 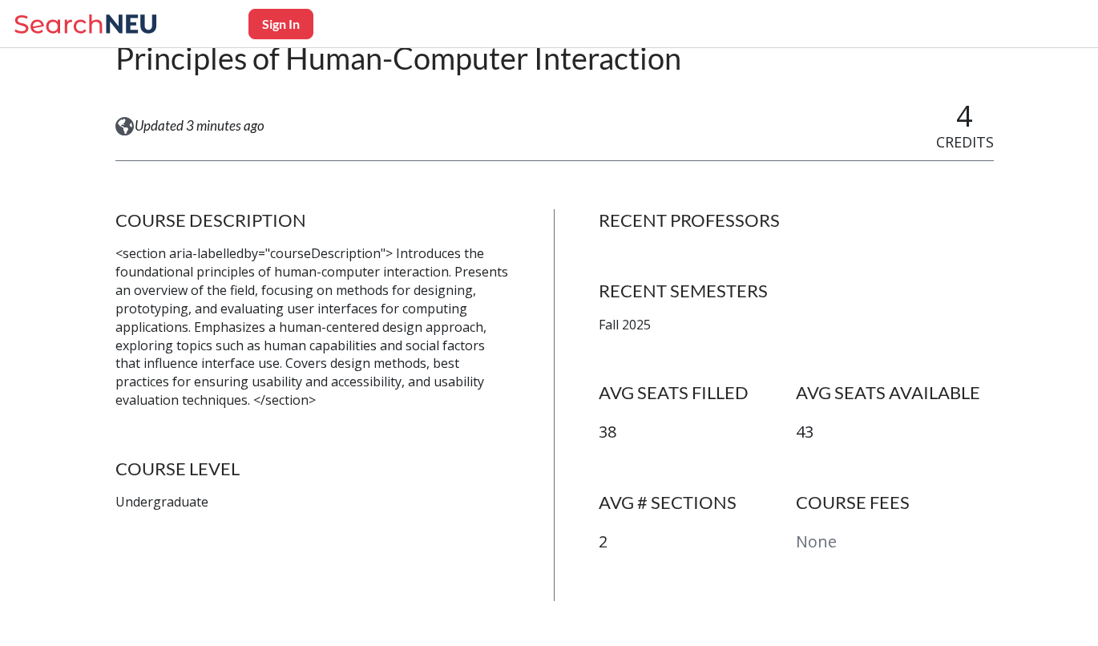 I want to click on h4: RECENT SEMESTERS, so click(x=796, y=291).